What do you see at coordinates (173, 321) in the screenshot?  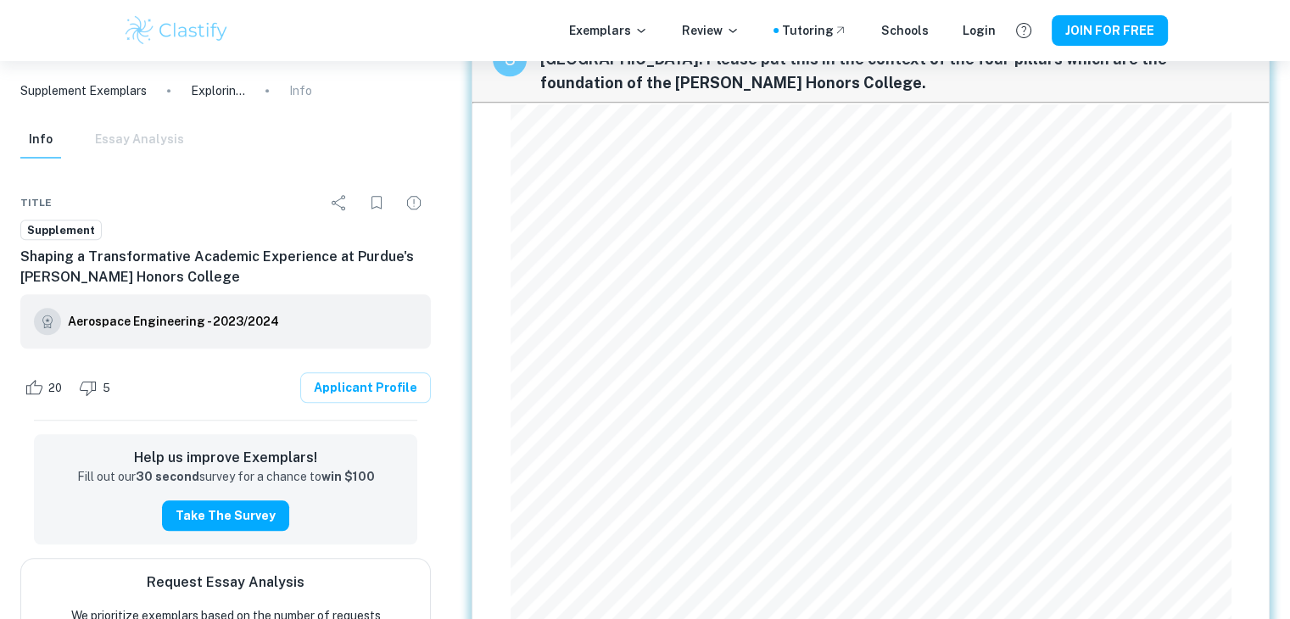 I see `h6: Aerospace Engineering - 2023/2024` at bounding box center [173, 321].